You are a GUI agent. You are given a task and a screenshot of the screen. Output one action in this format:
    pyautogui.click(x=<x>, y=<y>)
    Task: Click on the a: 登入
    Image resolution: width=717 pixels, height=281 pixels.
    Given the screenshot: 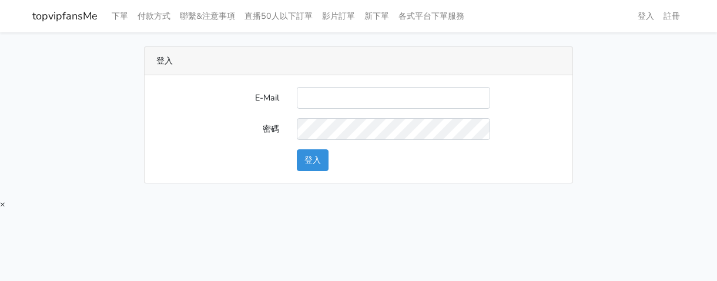 What is the action you would take?
    pyautogui.click(x=646, y=16)
    